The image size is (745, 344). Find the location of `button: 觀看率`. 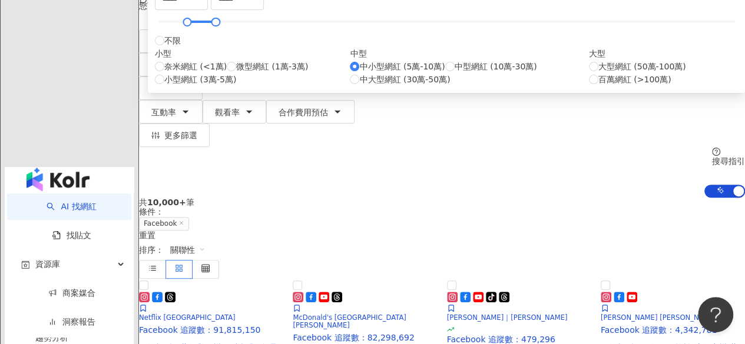

button: 觀看率 is located at coordinates (234, 112).